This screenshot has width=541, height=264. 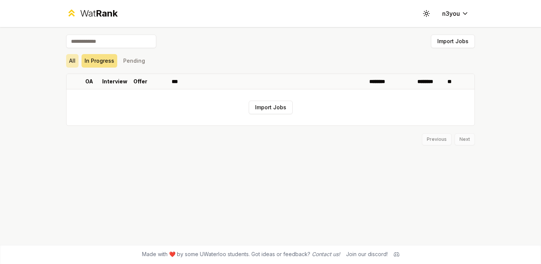 I want to click on button: In Progress, so click(x=99, y=61).